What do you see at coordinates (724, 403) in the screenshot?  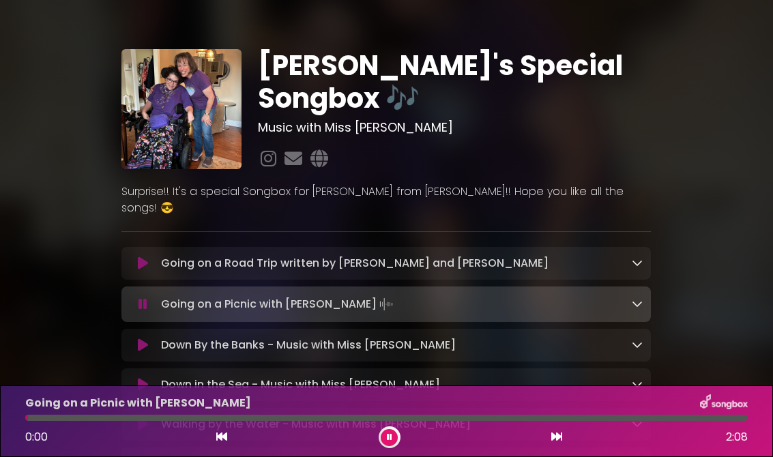 I see `img: songbox-logo-white.png` at bounding box center [724, 403].